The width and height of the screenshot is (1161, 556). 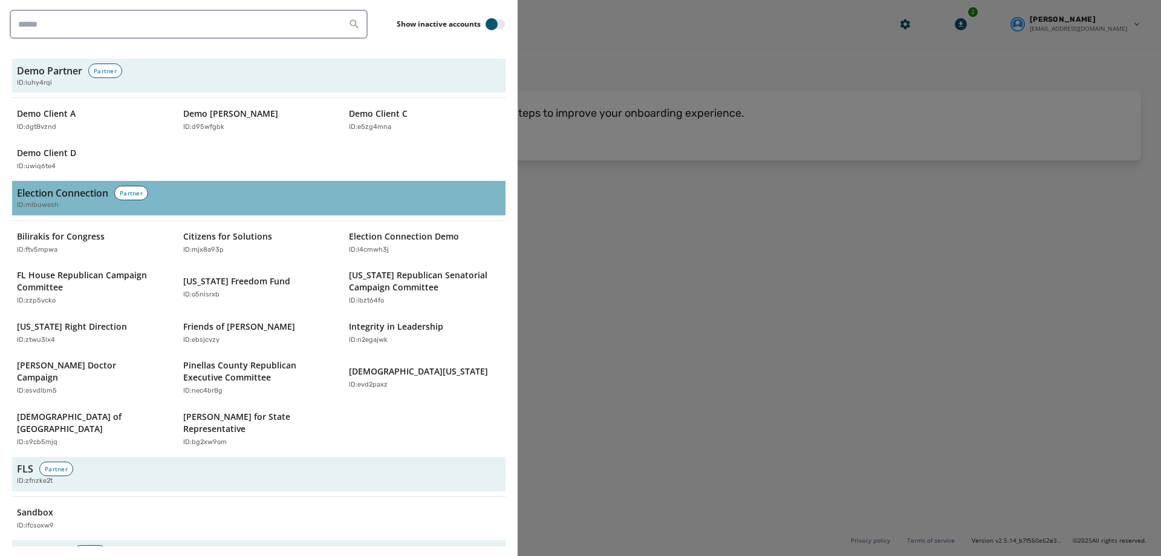 I want to click on p: Sandbox, so click(x=35, y=512).